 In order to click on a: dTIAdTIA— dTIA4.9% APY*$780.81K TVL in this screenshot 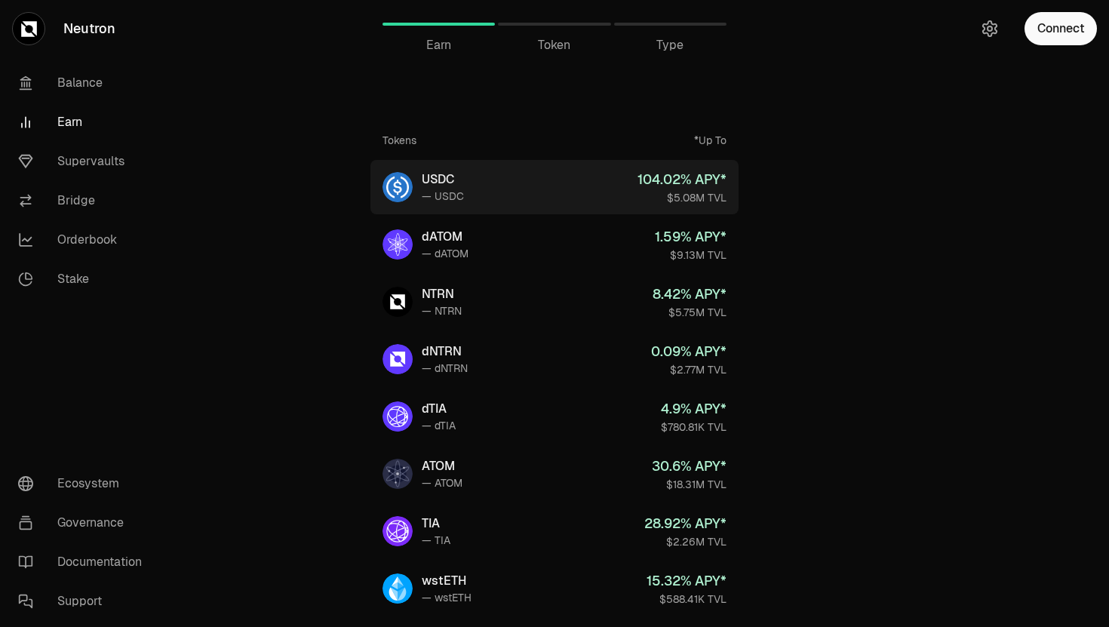, I will do `click(555, 417)`.